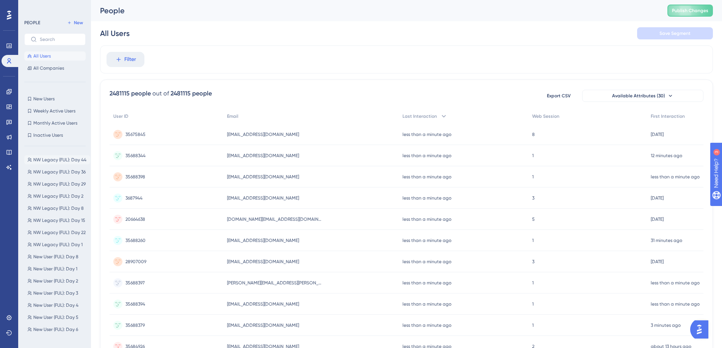 The image size is (722, 348). Describe the element at coordinates (135, 241) in the screenshot. I see `span: 35688260` at that location.